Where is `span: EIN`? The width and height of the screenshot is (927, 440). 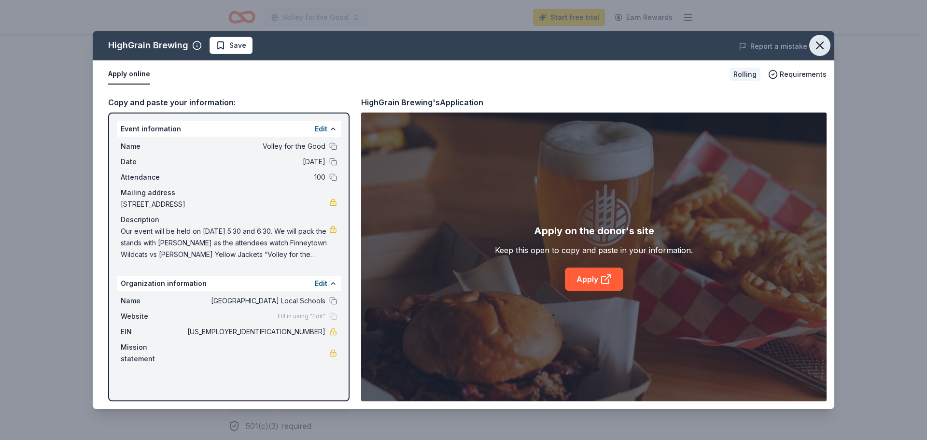
span: EIN is located at coordinates (153, 332).